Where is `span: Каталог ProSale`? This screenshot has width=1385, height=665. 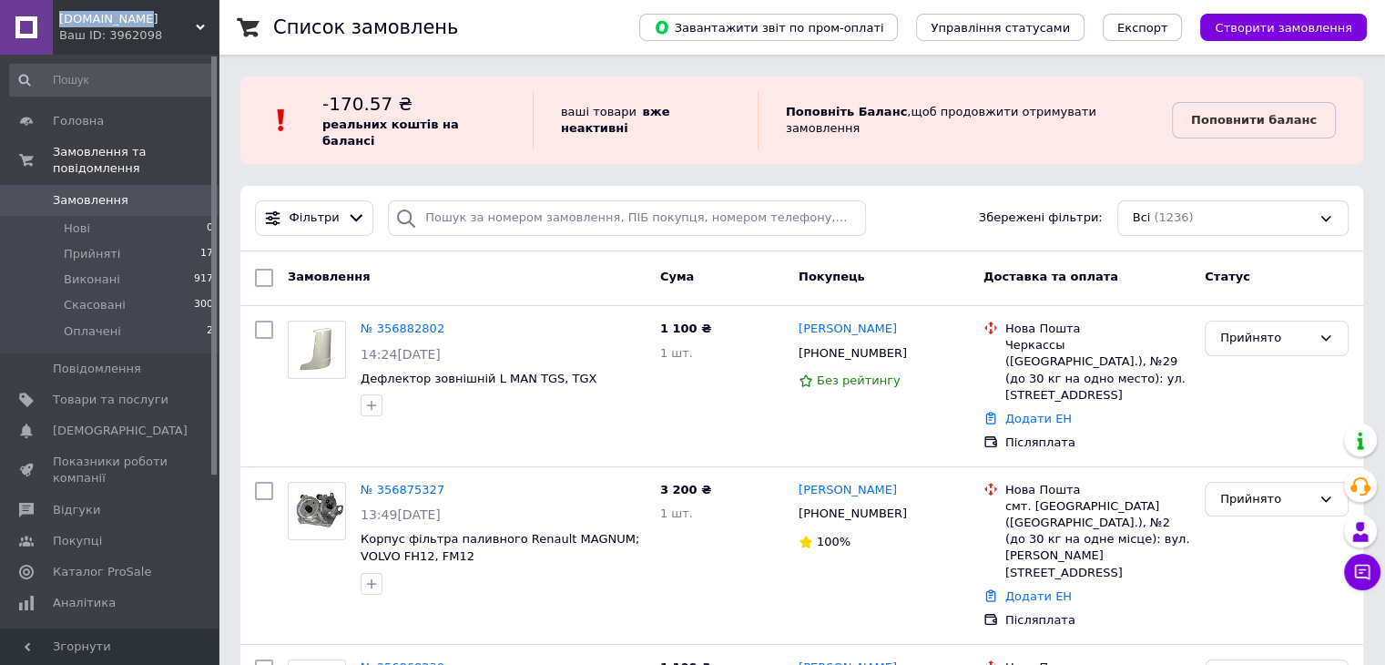
span: Каталог ProSale is located at coordinates (102, 572).